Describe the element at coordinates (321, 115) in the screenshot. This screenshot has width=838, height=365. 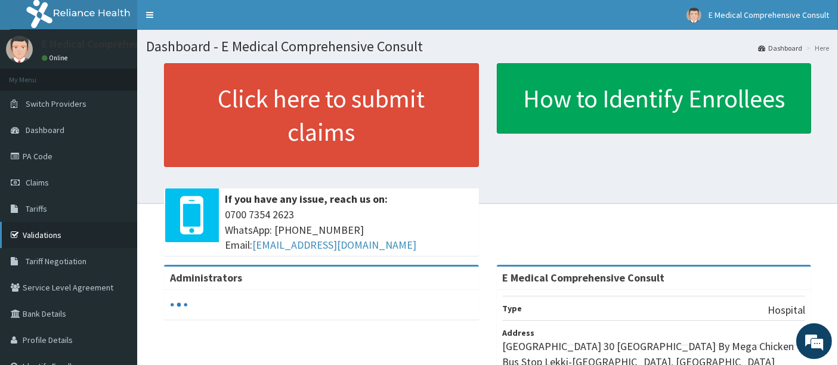
I see `a: Click here to submit claims` at that location.